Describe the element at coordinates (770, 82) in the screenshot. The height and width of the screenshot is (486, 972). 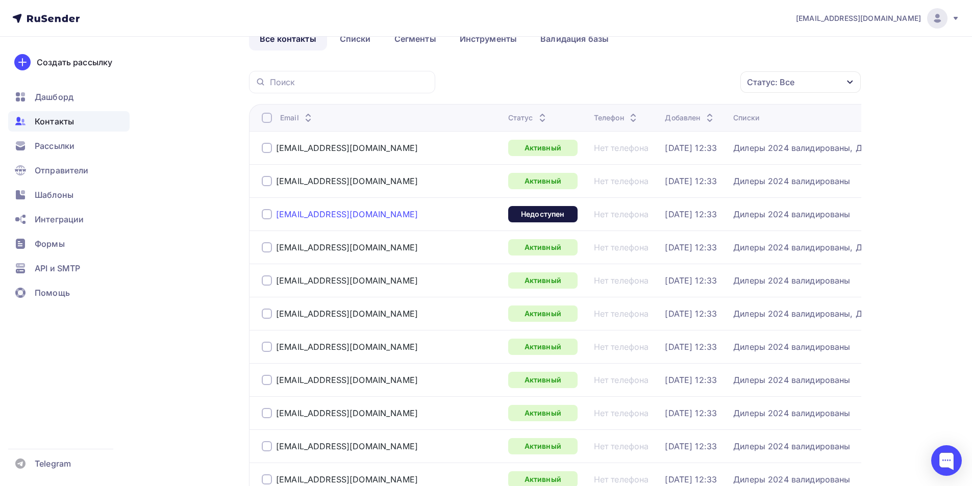
I see `div: Статус: Все` at that location.